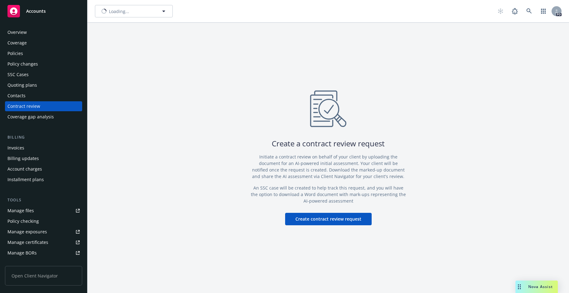 This screenshot has width=569, height=293. Describe the element at coordinates (31, 264) in the screenshot. I see `div: Summary of insurance` at that location.